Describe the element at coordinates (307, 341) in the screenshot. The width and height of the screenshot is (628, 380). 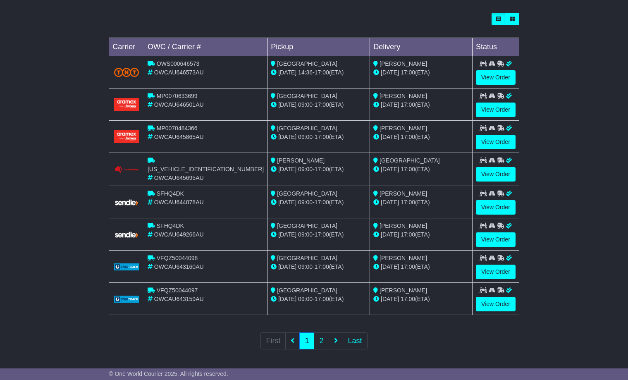
I see `a: 1` at that location.